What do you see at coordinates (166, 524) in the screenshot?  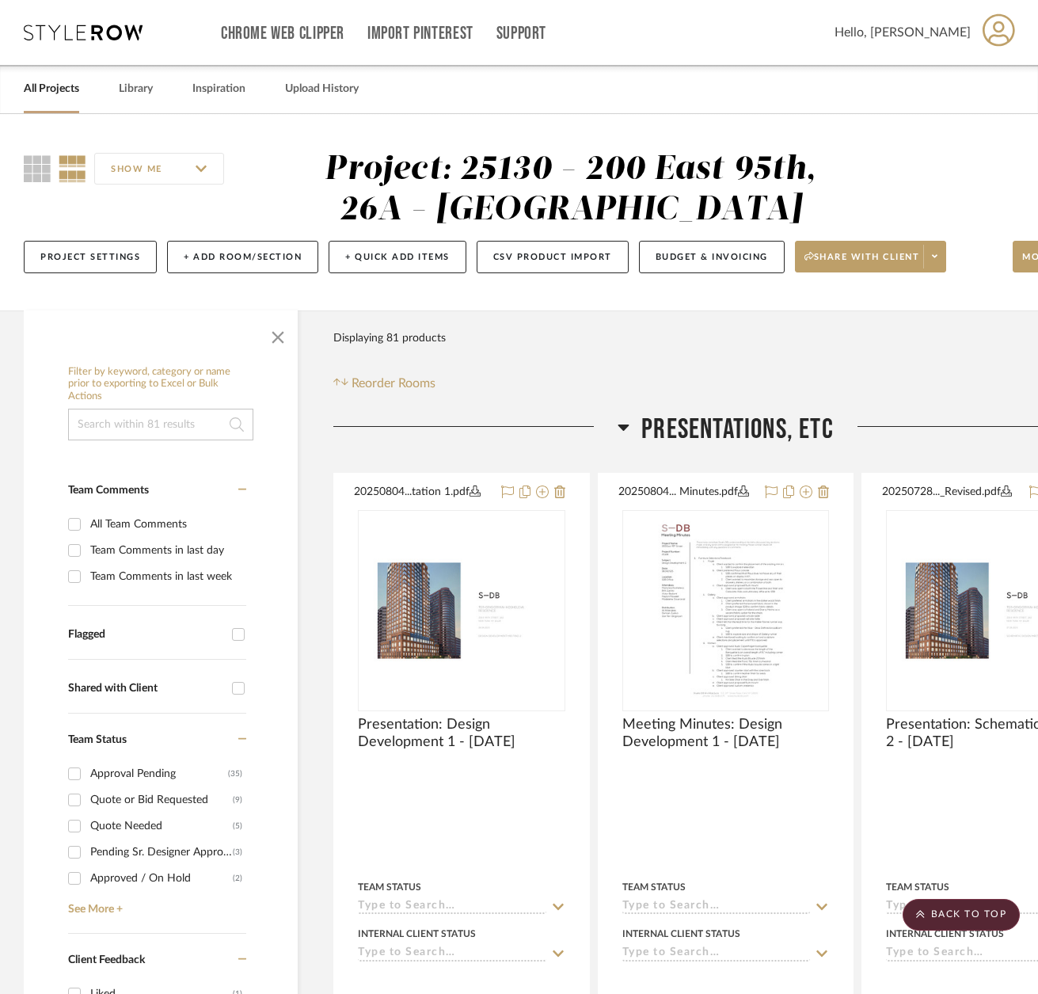 I see `div: All Team Comments` at bounding box center [166, 524].